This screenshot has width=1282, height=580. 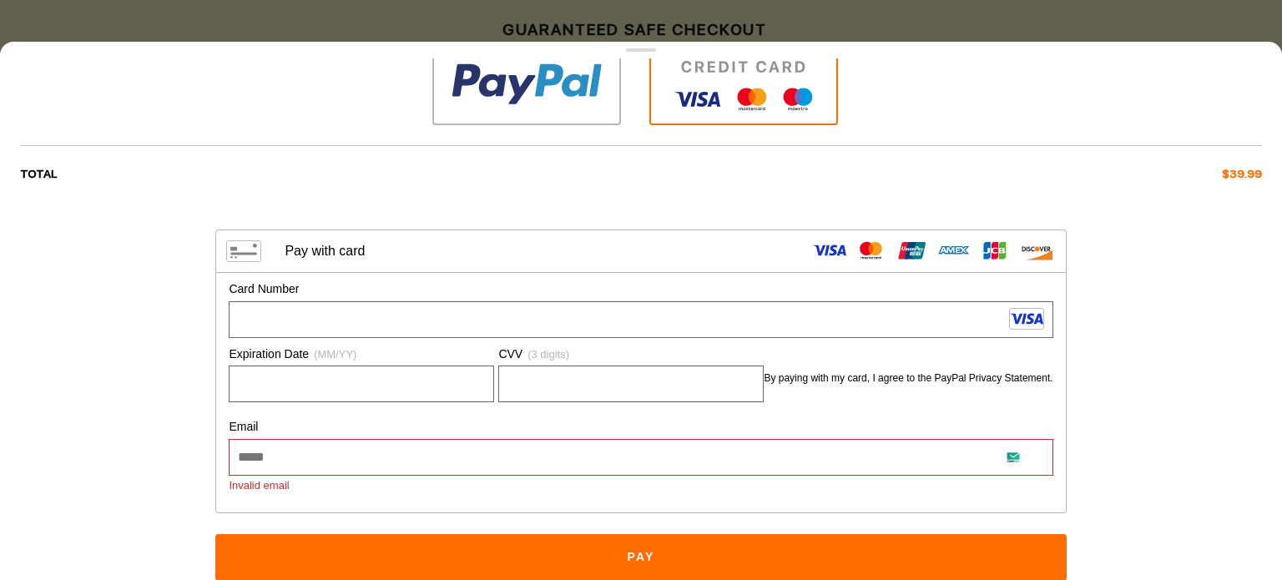 What do you see at coordinates (1242, 174) in the screenshot?
I see `span: $39.99` at bounding box center [1242, 174].